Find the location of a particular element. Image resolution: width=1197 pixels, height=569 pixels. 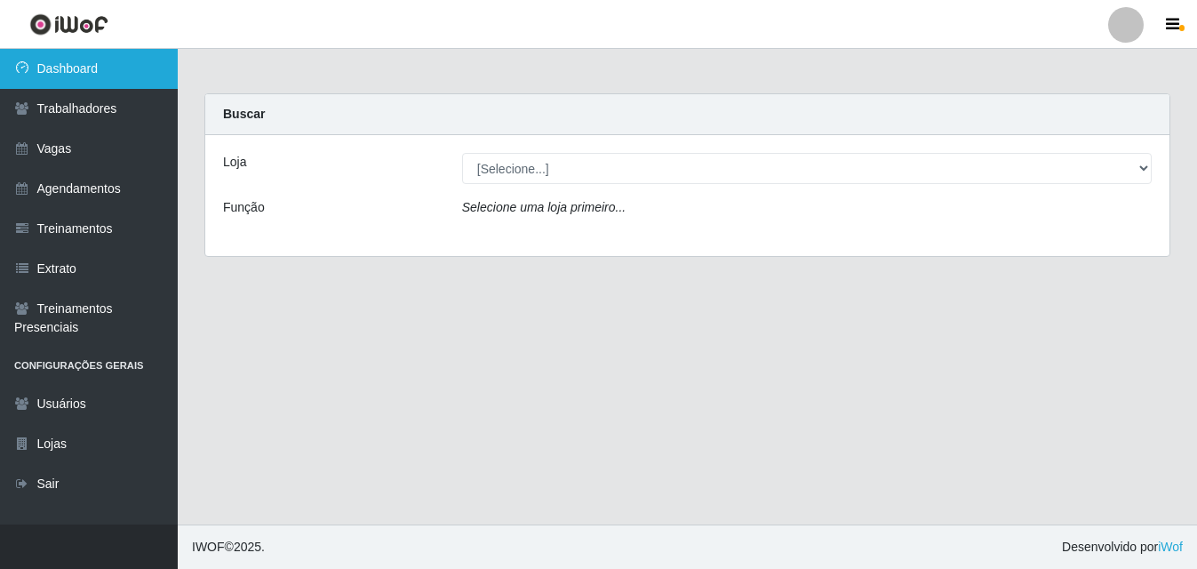

i: Selecione uma loja primeiro... is located at coordinates (544, 207).